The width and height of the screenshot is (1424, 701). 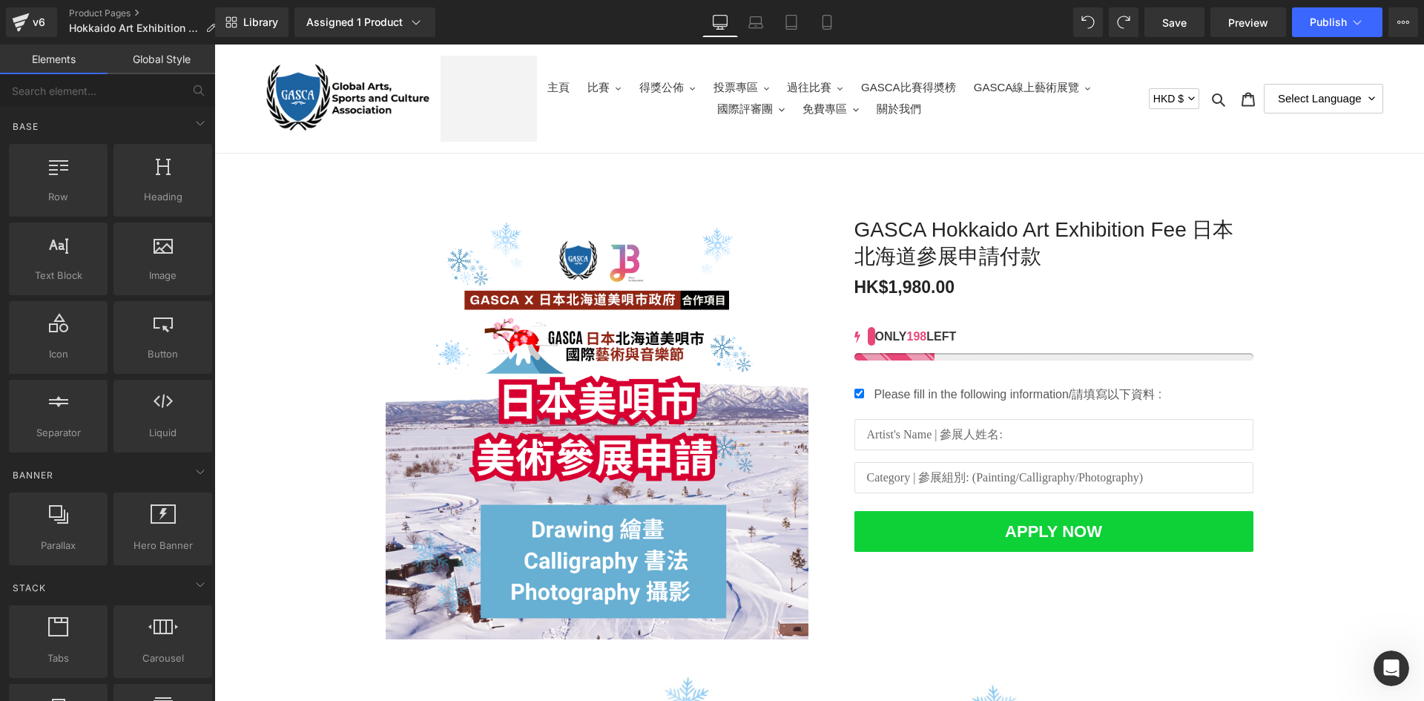 What do you see at coordinates (58, 432) in the screenshot?
I see `span: Separator` at bounding box center [58, 432].